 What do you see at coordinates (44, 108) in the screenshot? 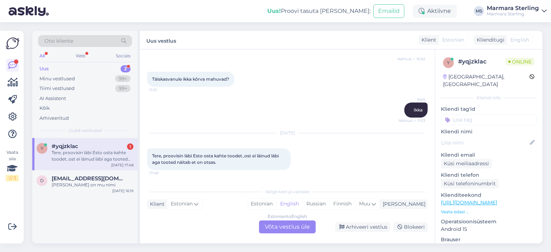
I see `div: Kõik` at bounding box center [44, 108].